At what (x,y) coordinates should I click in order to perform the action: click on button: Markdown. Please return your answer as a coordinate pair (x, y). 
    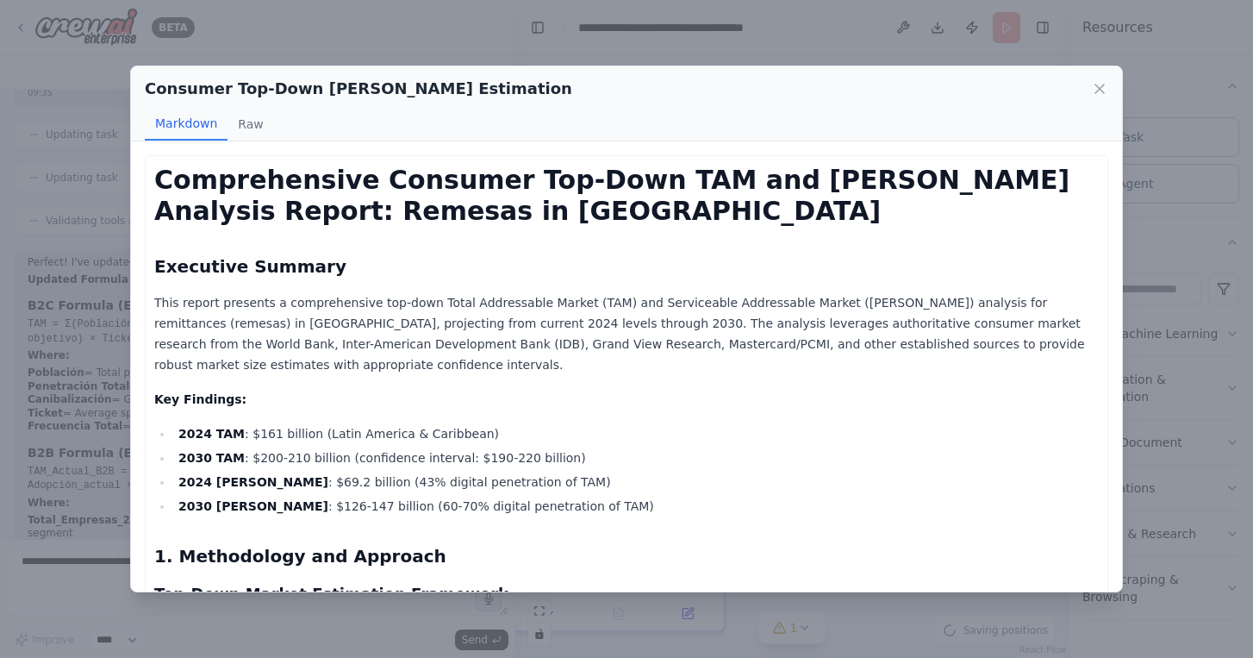
    Looking at the image, I should click on (186, 124).